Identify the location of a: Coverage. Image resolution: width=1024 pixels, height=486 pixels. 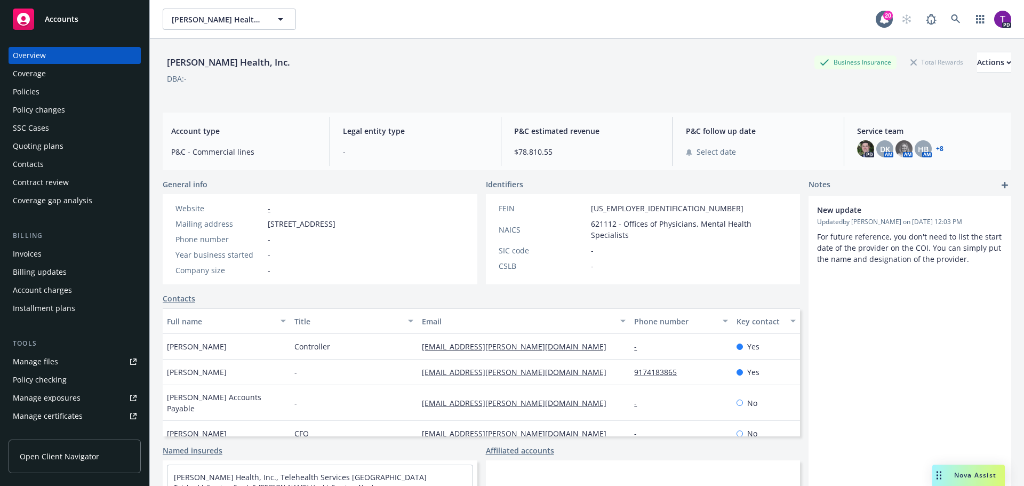
(75, 74).